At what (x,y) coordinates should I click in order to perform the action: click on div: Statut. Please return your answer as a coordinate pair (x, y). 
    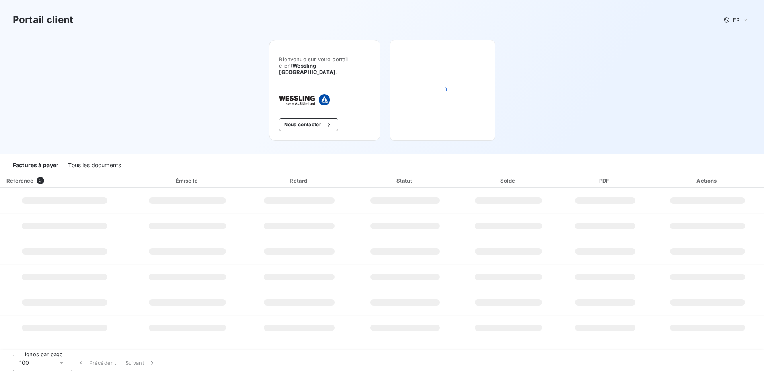
    Looking at the image, I should click on (405, 181).